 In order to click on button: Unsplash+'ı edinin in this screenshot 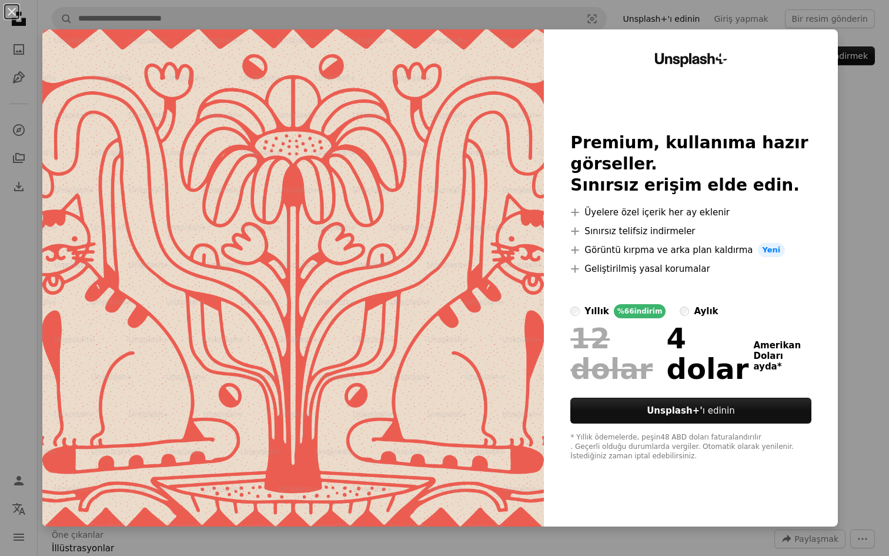, I will do `click(690, 410)`.